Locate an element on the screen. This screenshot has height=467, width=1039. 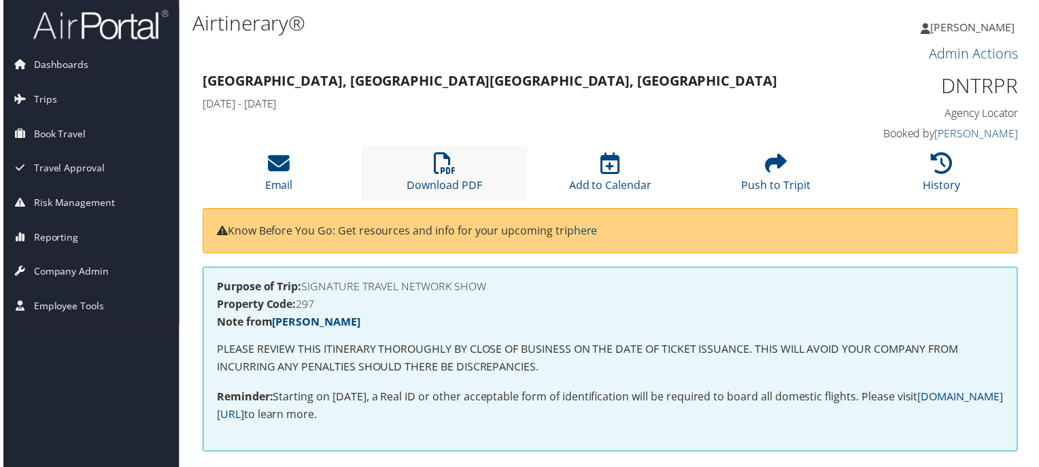
a: Add to Calendar is located at coordinates (611, 178).